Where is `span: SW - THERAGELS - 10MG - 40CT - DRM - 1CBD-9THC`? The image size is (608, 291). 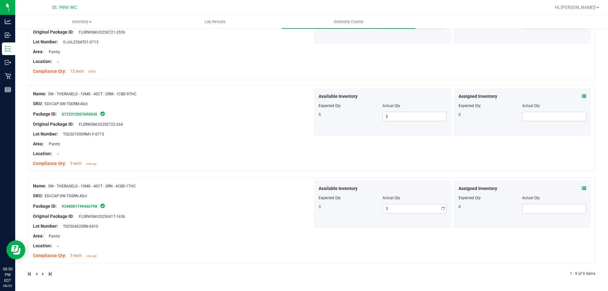 span: SW - THERAGELS - 10MG - 40CT - DRM - 1CBD-9THC is located at coordinates (92, 94).